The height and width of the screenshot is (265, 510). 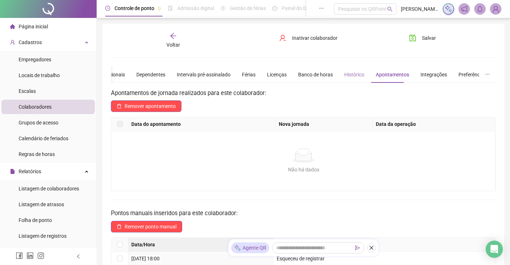 I want to click on span: Controle de ponto, so click(x=134, y=8).